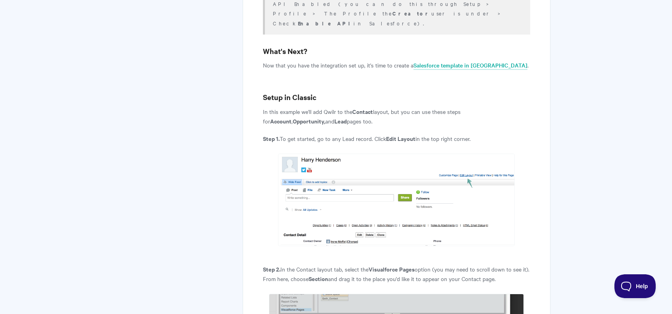 Image resolution: width=672 pixels, height=314 pixels. Describe the element at coordinates (309, 121) in the screenshot. I see `strong: Opportunity,` at that location.